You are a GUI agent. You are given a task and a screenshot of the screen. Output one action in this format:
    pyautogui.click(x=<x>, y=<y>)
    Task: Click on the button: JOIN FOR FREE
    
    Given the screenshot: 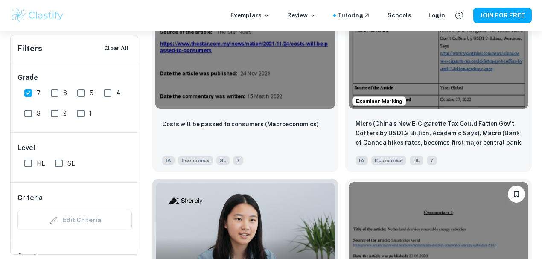 What is the action you would take?
    pyautogui.click(x=503, y=15)
    